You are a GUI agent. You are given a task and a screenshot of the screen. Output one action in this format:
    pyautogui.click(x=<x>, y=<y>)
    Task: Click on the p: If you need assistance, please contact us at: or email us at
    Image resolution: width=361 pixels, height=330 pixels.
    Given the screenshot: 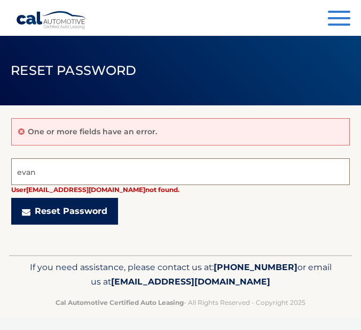 What is the action you would take?
    pyautogui.click(x=181, y=275)
    